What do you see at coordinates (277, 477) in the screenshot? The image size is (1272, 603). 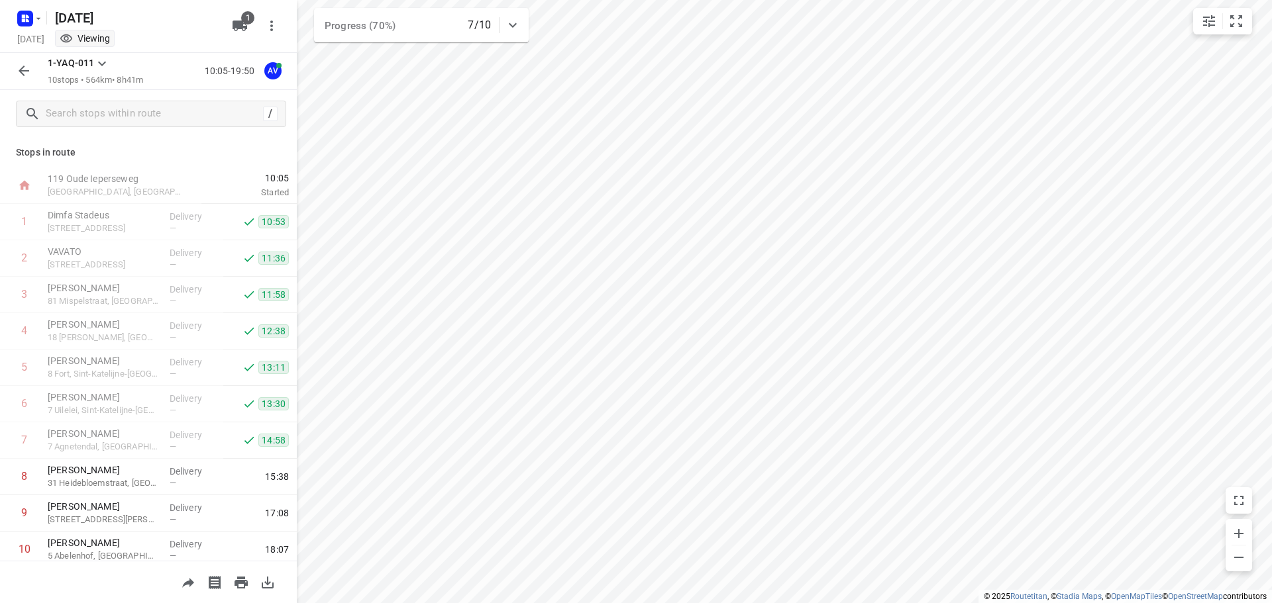 I see `span: 15:38` at bounding box center [277, 477].